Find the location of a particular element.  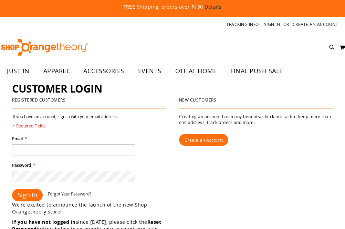

a: FINAL PUSH SALE is located at coordinates (257, 71).